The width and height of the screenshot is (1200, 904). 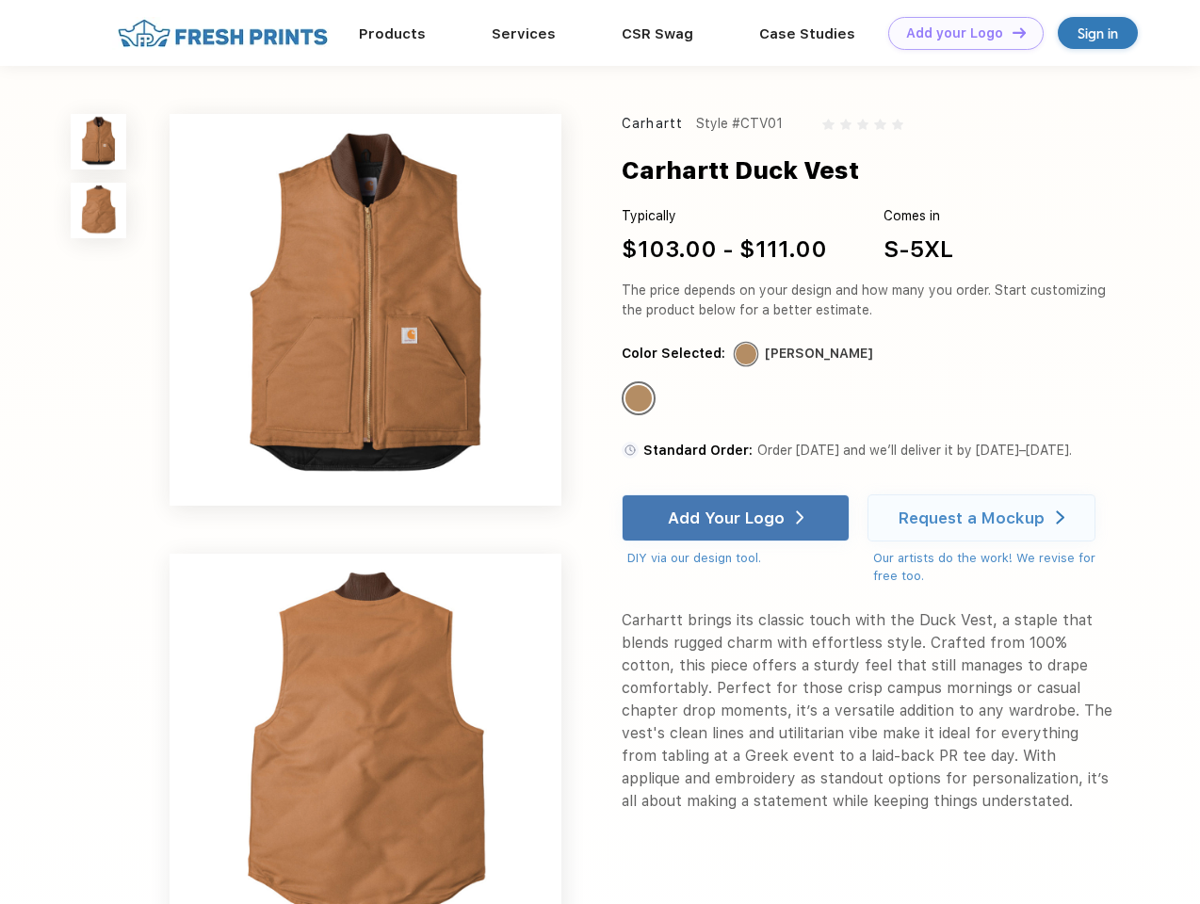 I want to click on a: Sign in, so click(x=1098, y=33).